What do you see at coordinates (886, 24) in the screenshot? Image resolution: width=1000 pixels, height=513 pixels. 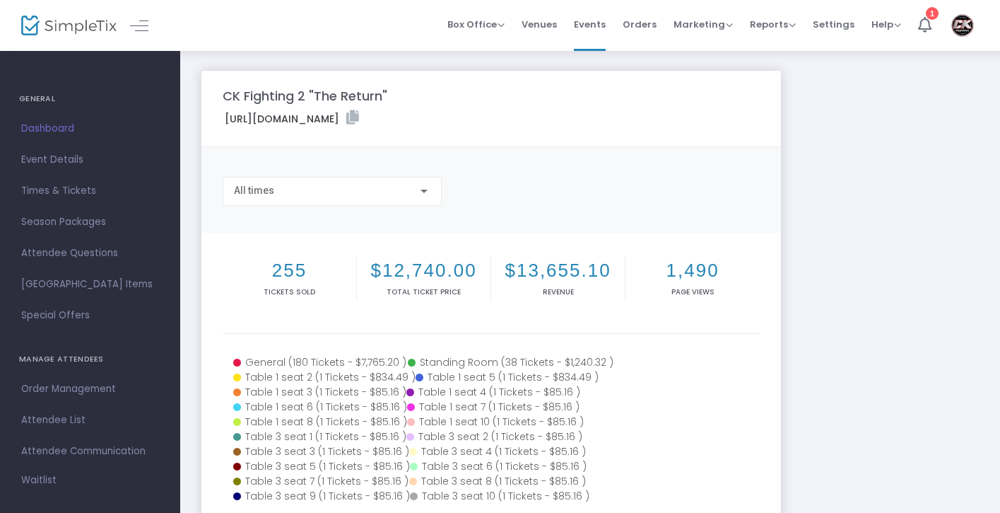 I see `span: Help` at bounding box center [886, 24].